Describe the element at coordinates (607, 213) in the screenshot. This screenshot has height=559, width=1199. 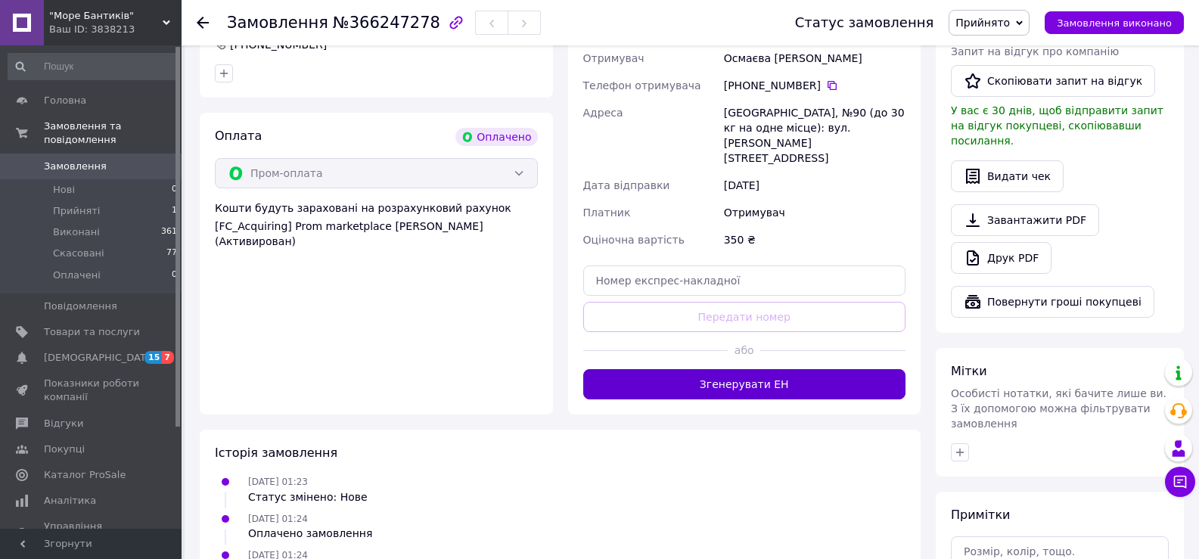
I see `span: Платник` at that location.